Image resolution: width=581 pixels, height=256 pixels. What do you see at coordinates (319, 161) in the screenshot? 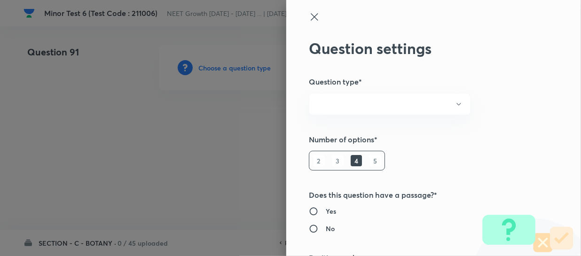
I see `h6: 2` at bounding box center [319, 161].